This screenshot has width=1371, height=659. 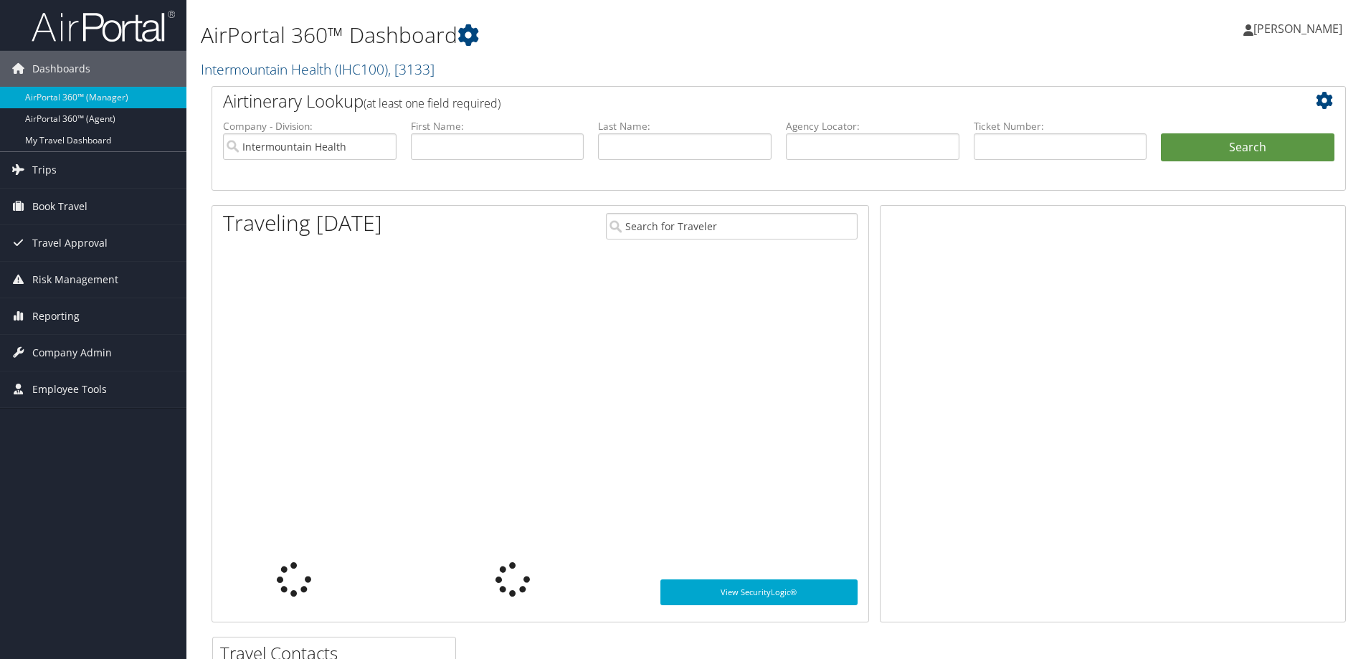 I want to click on span: (at least one field required), so click(x=432, y=103).